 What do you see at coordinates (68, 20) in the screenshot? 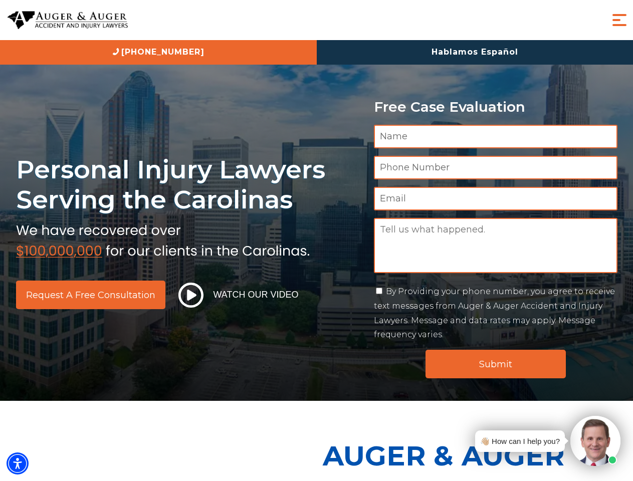
I see `a: Auger & Auger Accident and Injury Lawyers Logo` at bounding box center [68, 20].